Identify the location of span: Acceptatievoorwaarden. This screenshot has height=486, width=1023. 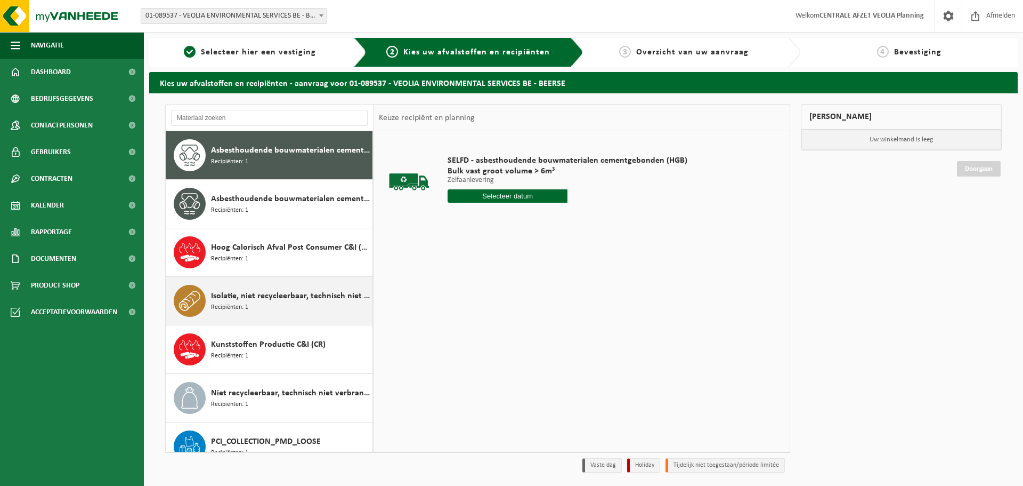
(74, 312).